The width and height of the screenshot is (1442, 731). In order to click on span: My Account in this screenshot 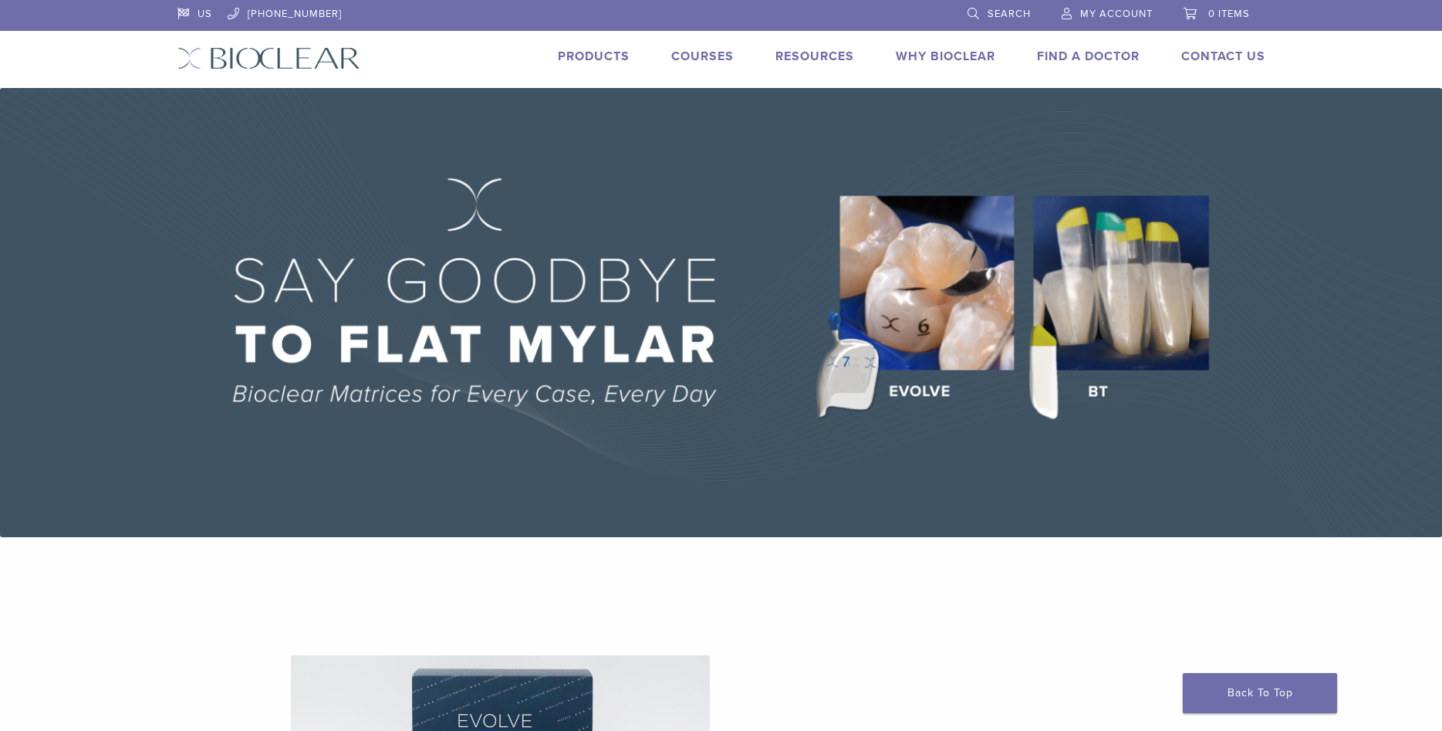, I will do `click(1116, 14)`.